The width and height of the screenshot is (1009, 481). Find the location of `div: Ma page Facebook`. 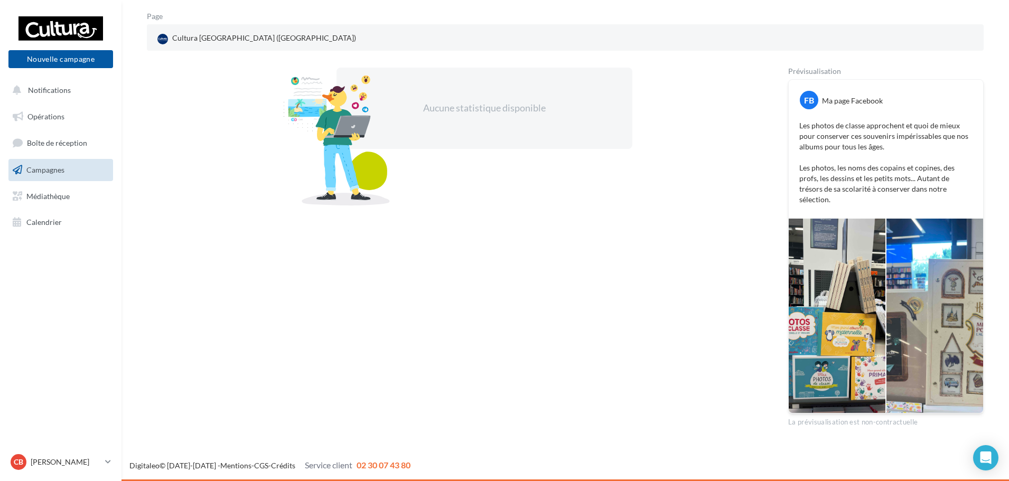

div: Ma page Facebook is located at coordinates (852, 101).